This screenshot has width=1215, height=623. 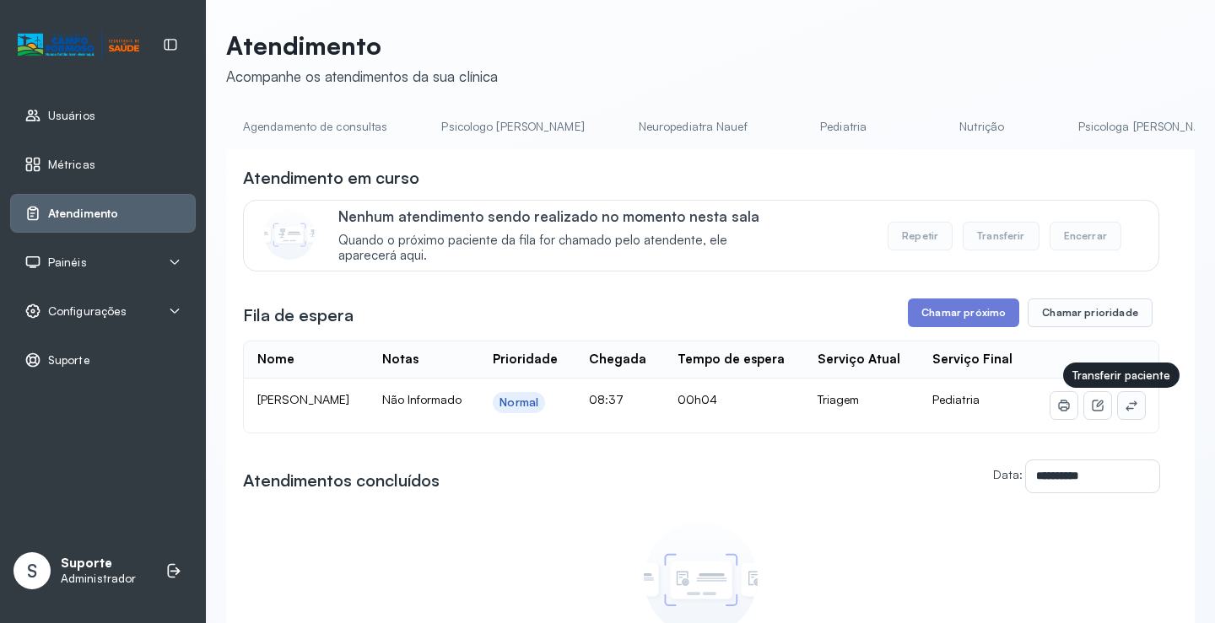 I want to click on button: Repetir, so click(x=920, y=236).